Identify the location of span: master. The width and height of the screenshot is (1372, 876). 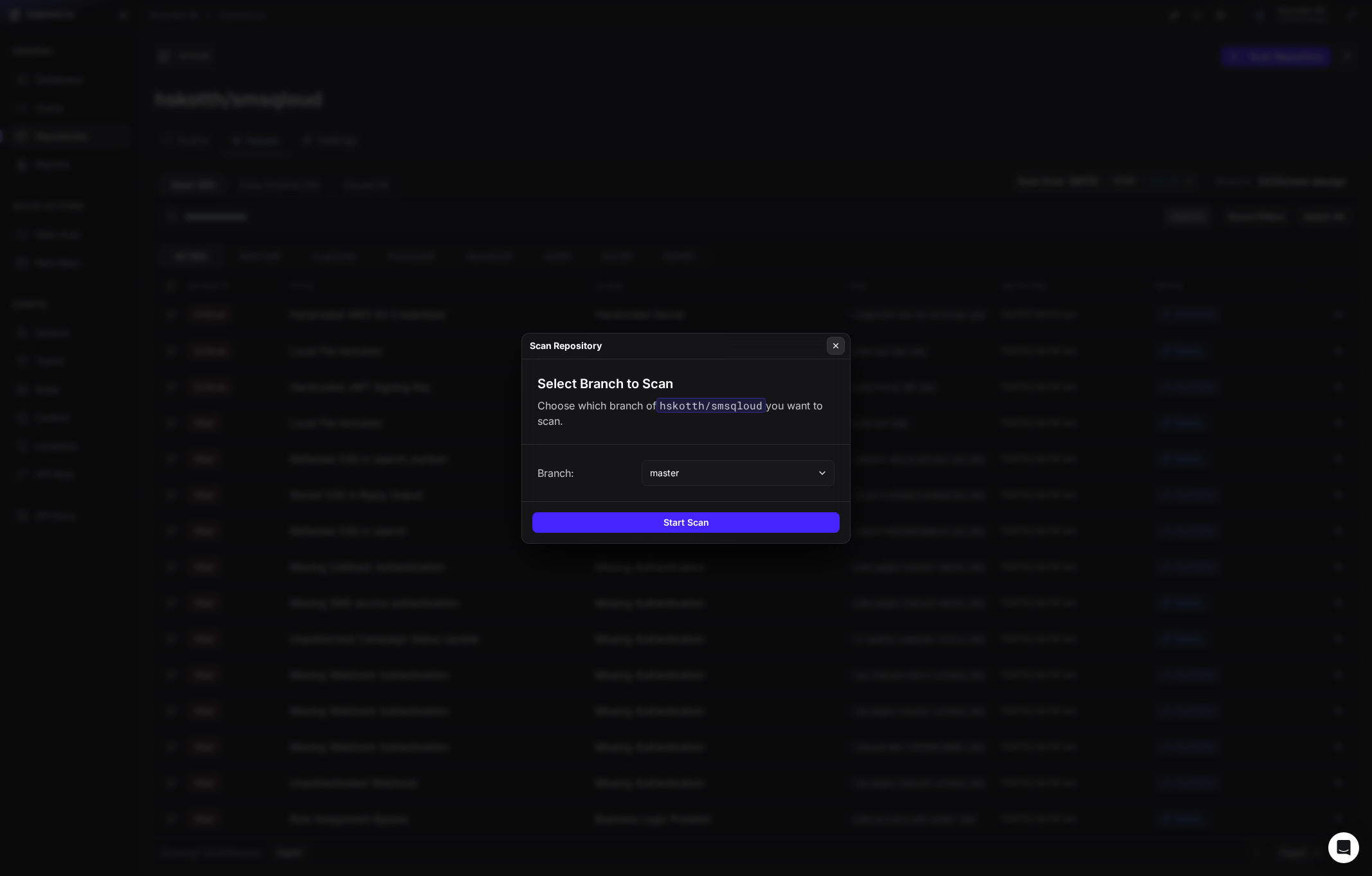
(664, 473).